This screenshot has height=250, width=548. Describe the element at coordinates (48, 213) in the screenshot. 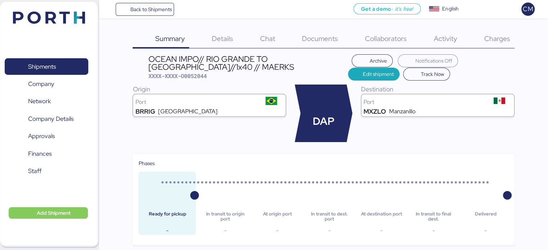

I see `button: Add Shipment` at that location.